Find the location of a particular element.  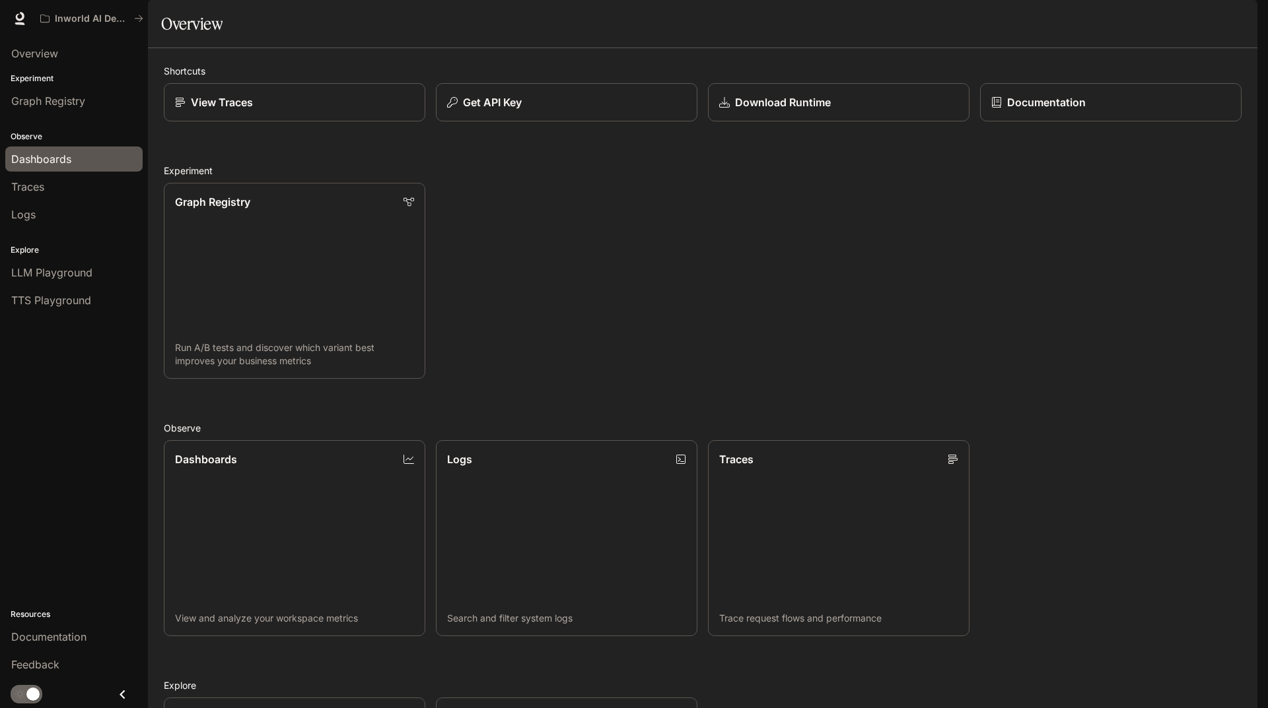

h2: Explore is located at coordinates (702, 685).